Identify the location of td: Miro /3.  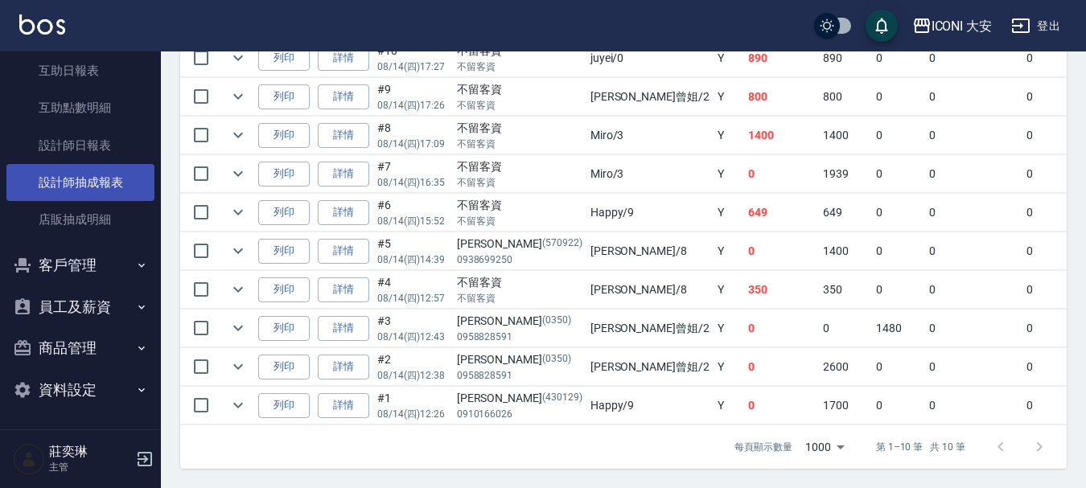
(650, 135).